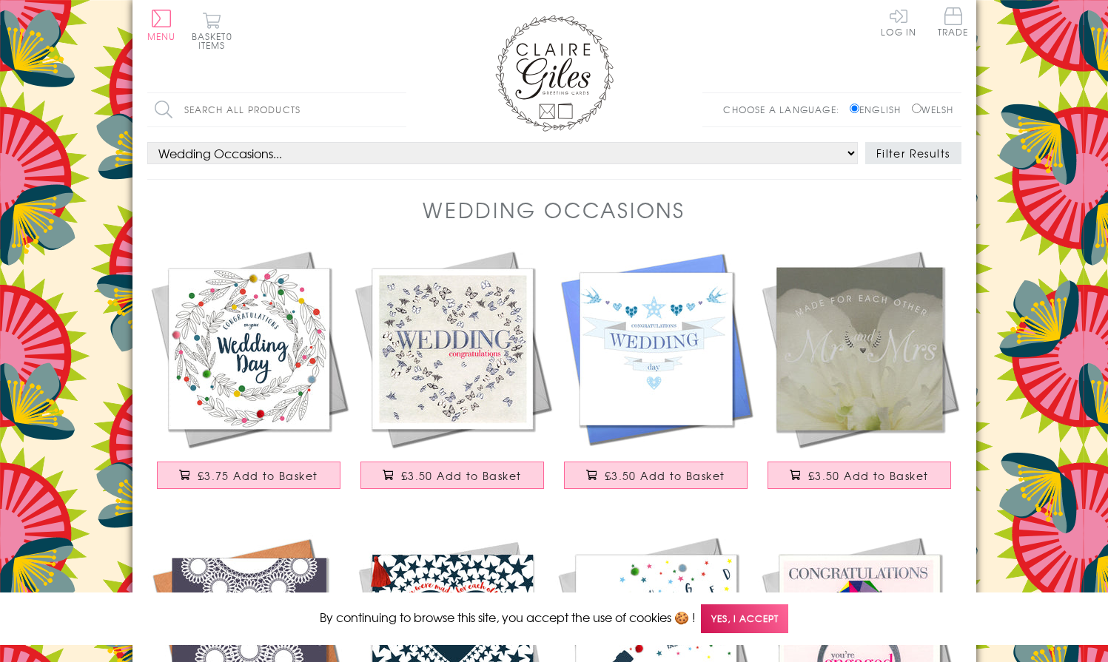 The image size is (1108, 662). What do you see at coordinates (452, 375) in the screenshot?
I see `a: Wedding Congratulations Card, Butteflies Heart, Embossed and Foiled text £3.50 Add to Basket` at bounding box center [452, 375].